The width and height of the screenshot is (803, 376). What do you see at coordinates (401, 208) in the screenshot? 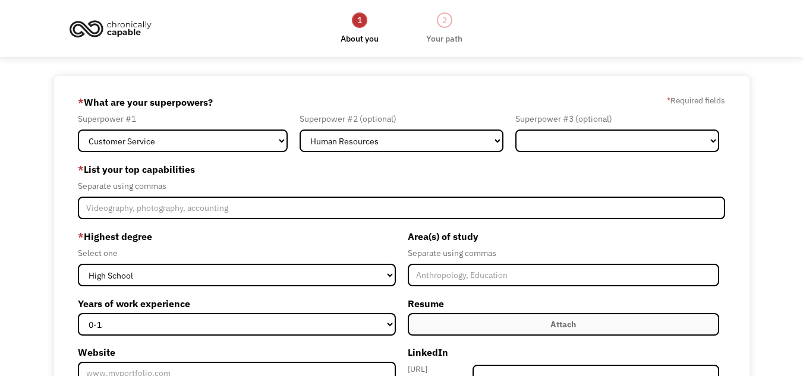
I see `input: Videography, photography, accounting` at bounding box center [401, 208].